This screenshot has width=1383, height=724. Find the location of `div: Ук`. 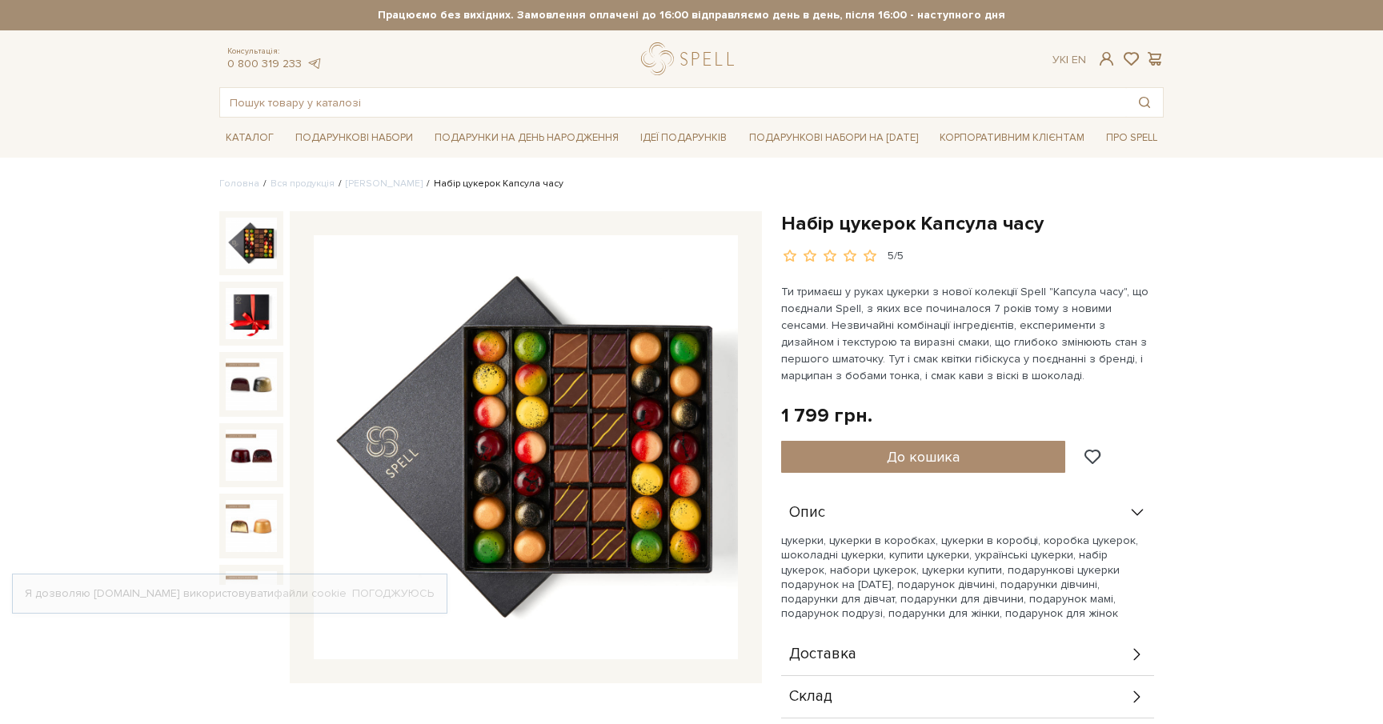

div: Ук is located at coordinates (1069, 60).